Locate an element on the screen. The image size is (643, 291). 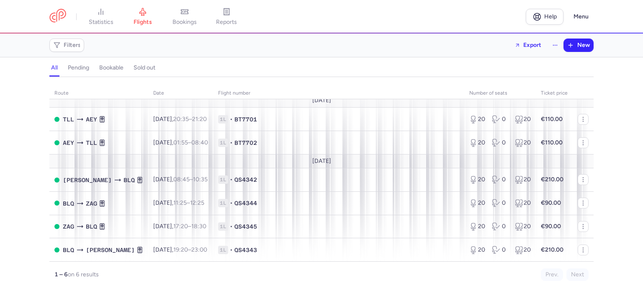
strong: 1 – 6 is located at coordinates (61, 274).